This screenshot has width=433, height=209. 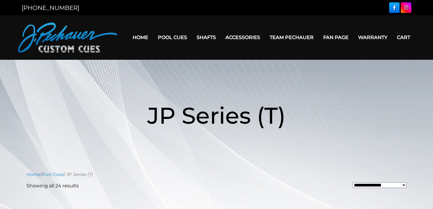 What do you see at coordinates (336, 37) in the screenshot?
I see `a: Fan Page` at bounding box center [336, 37].